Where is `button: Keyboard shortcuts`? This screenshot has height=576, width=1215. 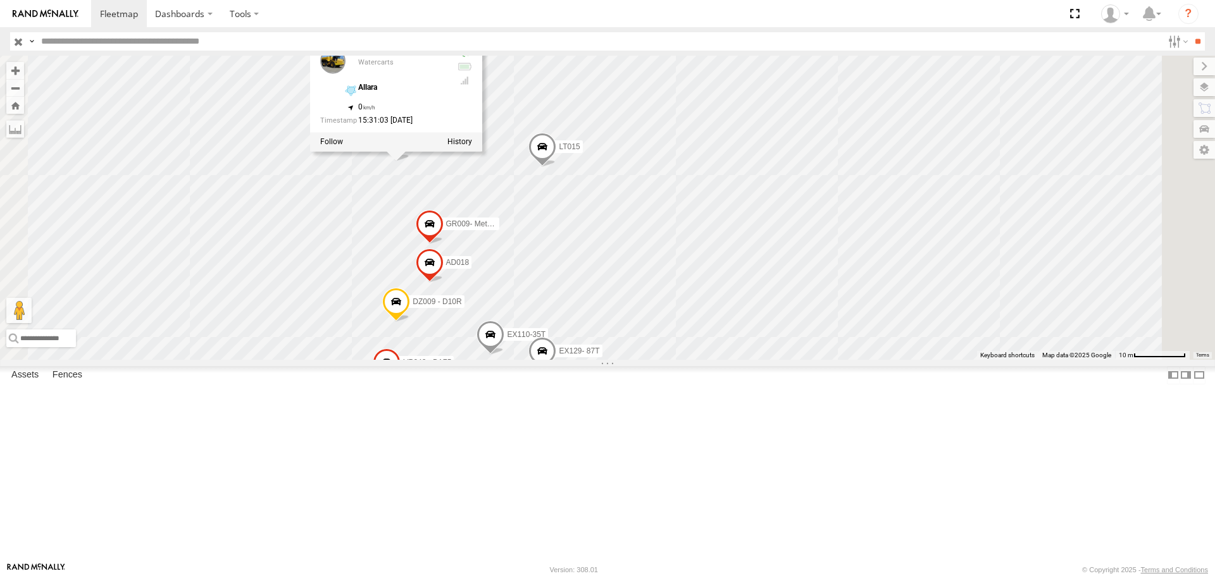
button: Keyboard shortcuts is located at coordinates (1007, 356).